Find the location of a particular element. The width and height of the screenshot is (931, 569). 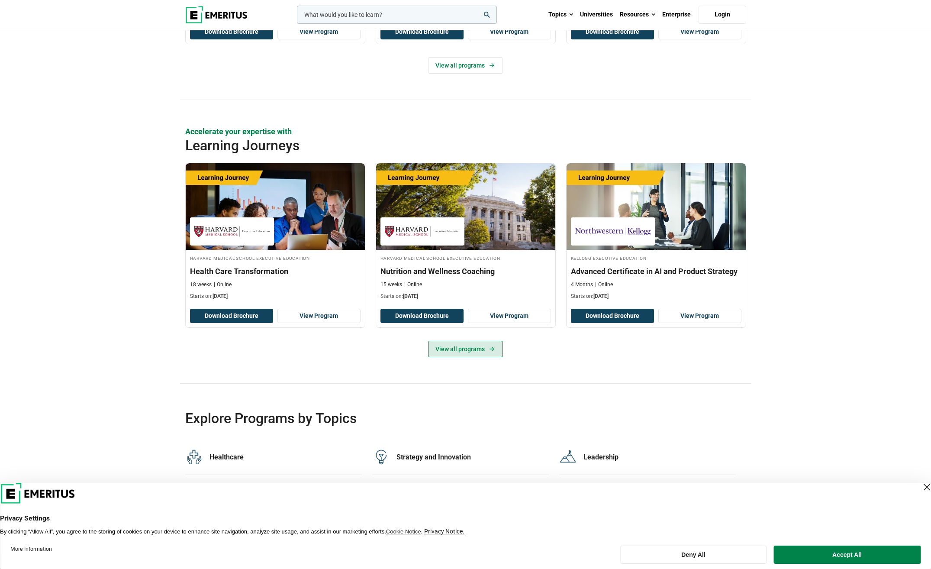

img: Advanced Certificate in AI and Product Strategy | Online AI and Machine Learning Course is located at coordinates (656, 206).